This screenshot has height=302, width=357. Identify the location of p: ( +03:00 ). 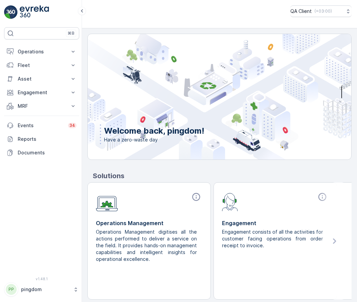
(323, 11).